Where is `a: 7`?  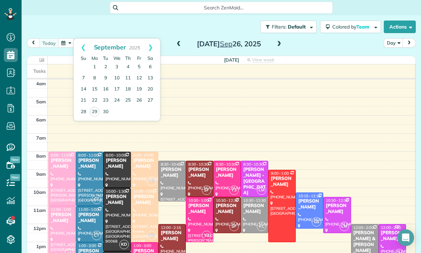 a: 7 is located at coordinates (83, 78).